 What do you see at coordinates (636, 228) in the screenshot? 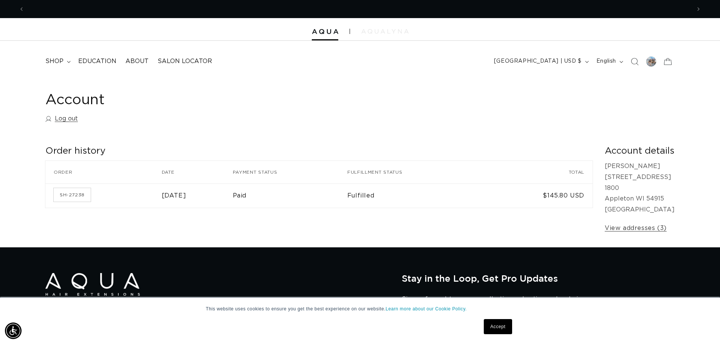
I see `a: View addresses (3)` at bounding box center [636, 228].